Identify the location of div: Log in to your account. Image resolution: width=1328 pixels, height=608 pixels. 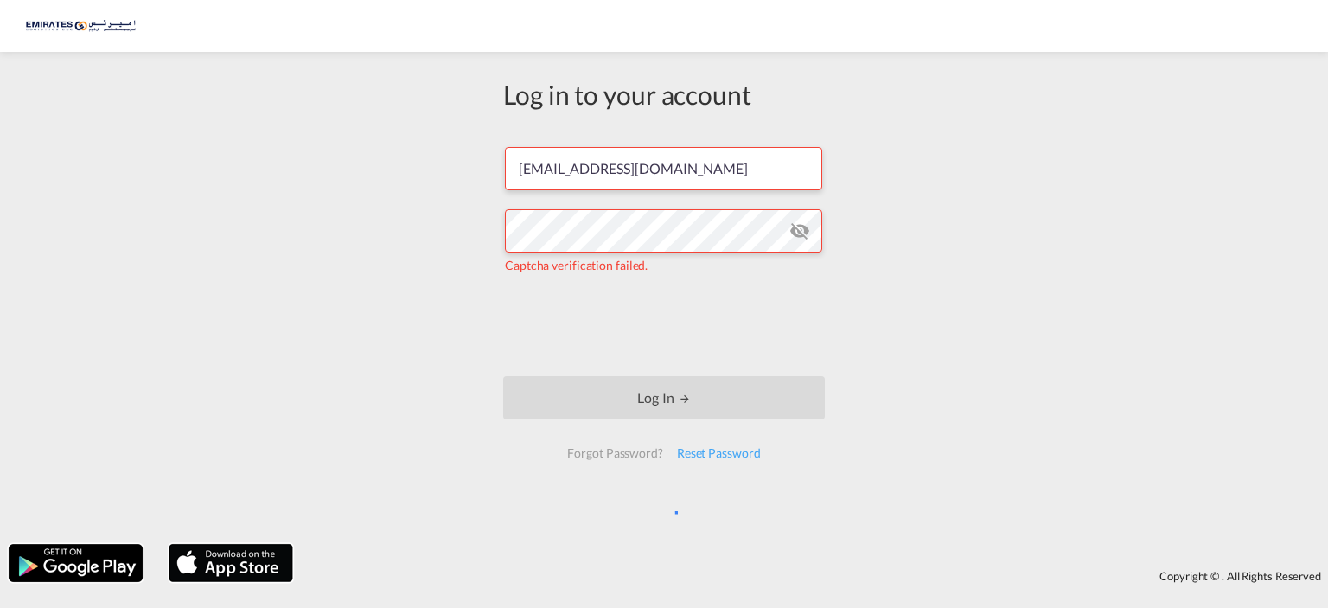
(664, 94).